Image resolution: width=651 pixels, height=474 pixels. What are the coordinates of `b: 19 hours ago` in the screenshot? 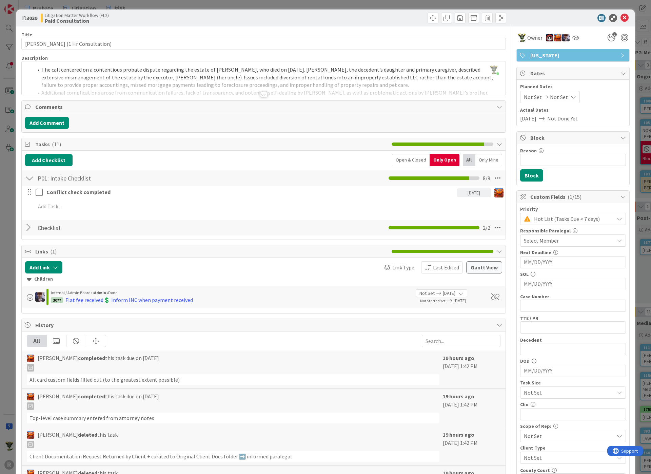 It's located at (459, 358).